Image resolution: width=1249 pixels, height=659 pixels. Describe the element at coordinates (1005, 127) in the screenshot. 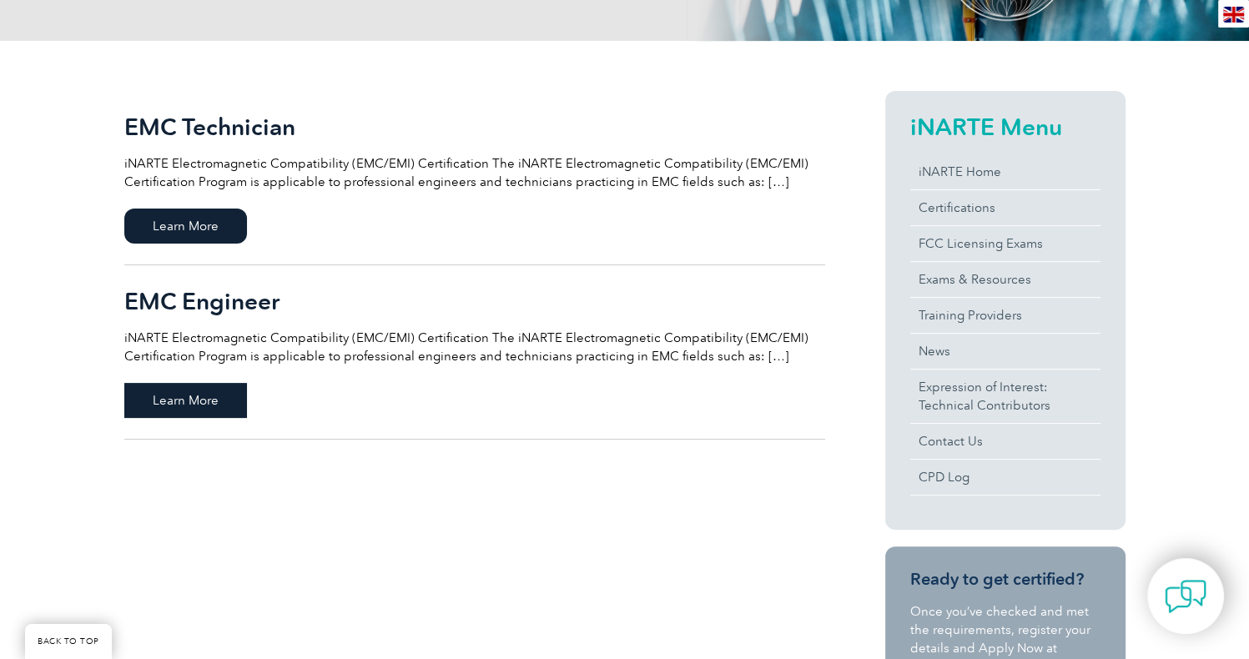

I see `h2: iNARTE Menu` at that location.